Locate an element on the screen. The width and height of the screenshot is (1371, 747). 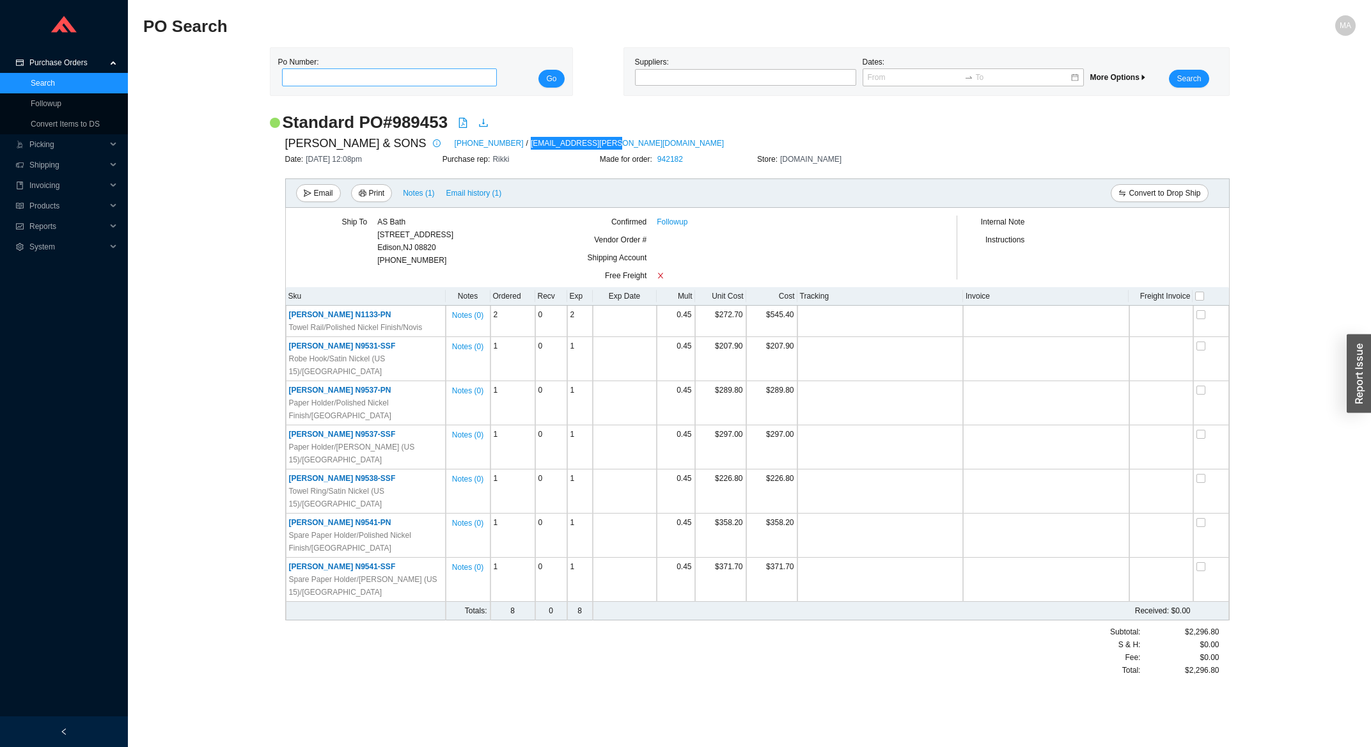
span: Made for order: is located at coordinates (627, 159).